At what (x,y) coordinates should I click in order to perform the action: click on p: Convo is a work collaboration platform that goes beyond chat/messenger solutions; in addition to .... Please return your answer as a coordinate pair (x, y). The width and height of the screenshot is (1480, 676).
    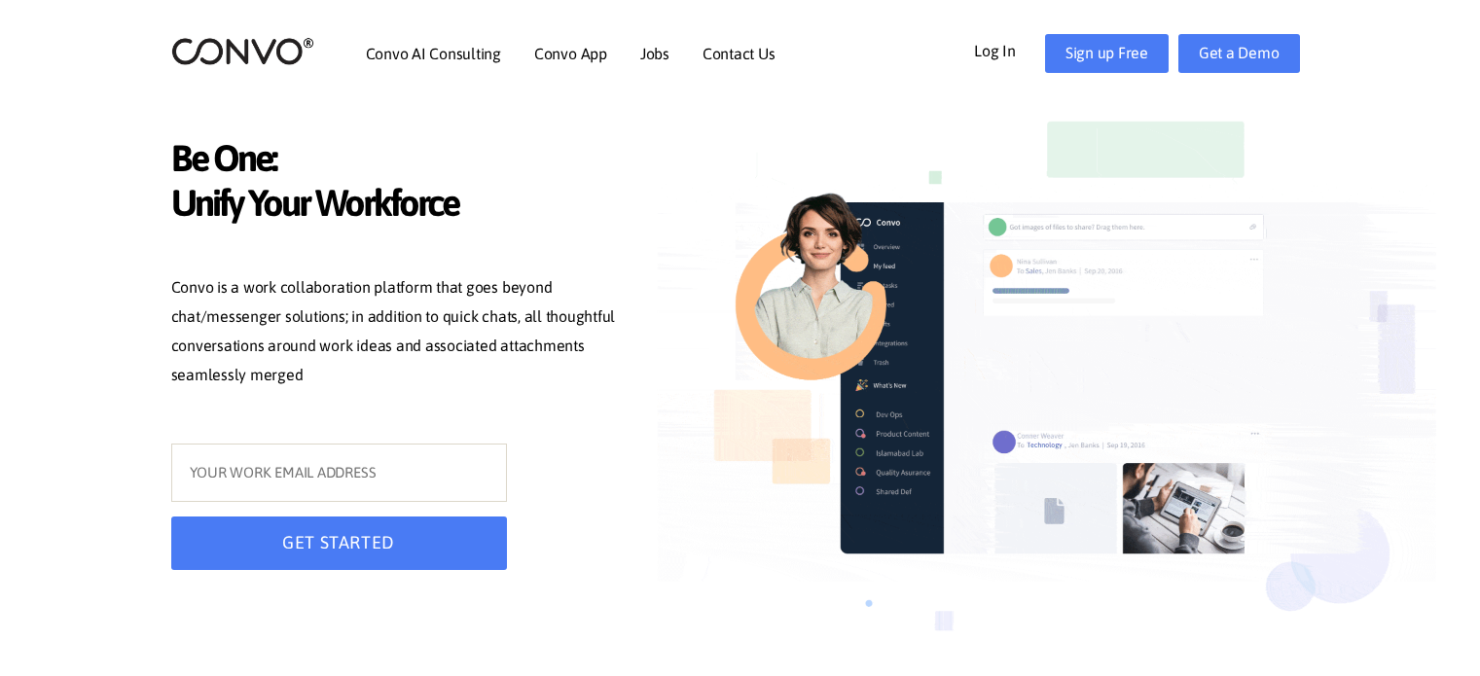
    Looking at the image, I should click on (400, 334).